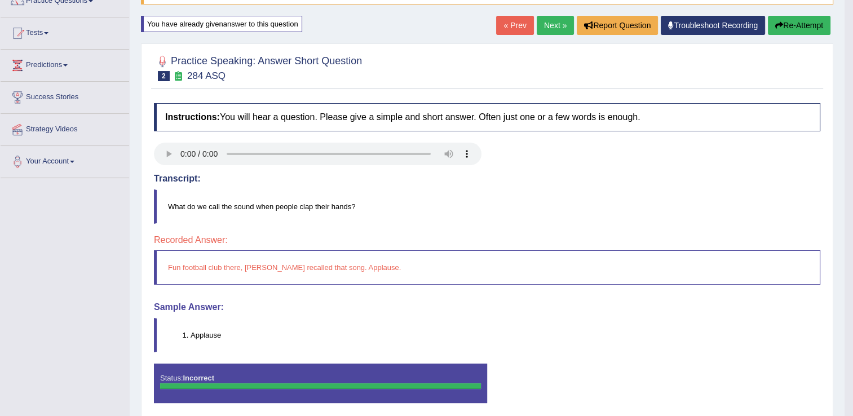  I want to click on a: « Prev, so click(515, 25).